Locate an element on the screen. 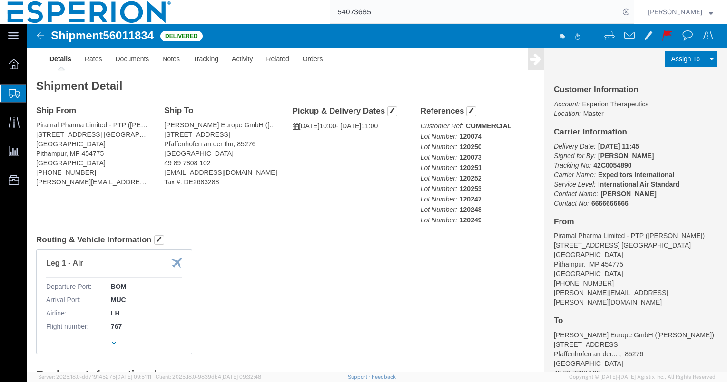 This screenshot has height=382, width=727. a: Feedback is located at coordinates (383, 377).